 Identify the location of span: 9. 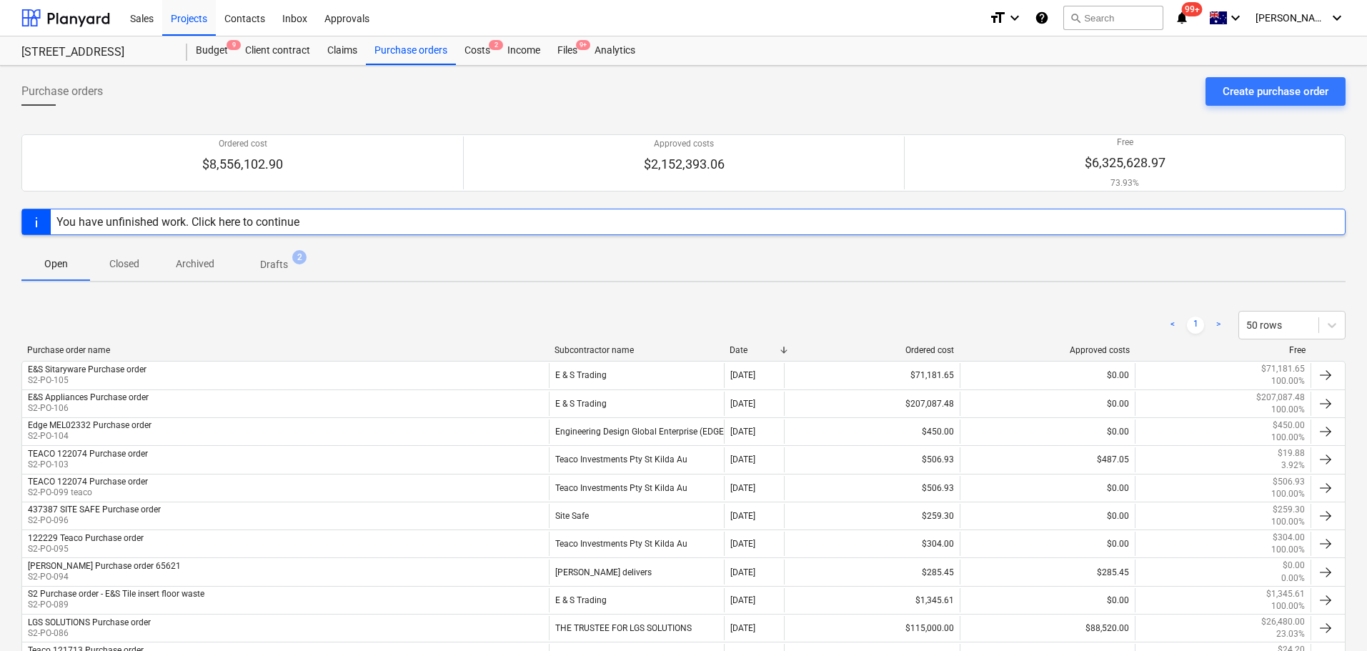
(234, 45).